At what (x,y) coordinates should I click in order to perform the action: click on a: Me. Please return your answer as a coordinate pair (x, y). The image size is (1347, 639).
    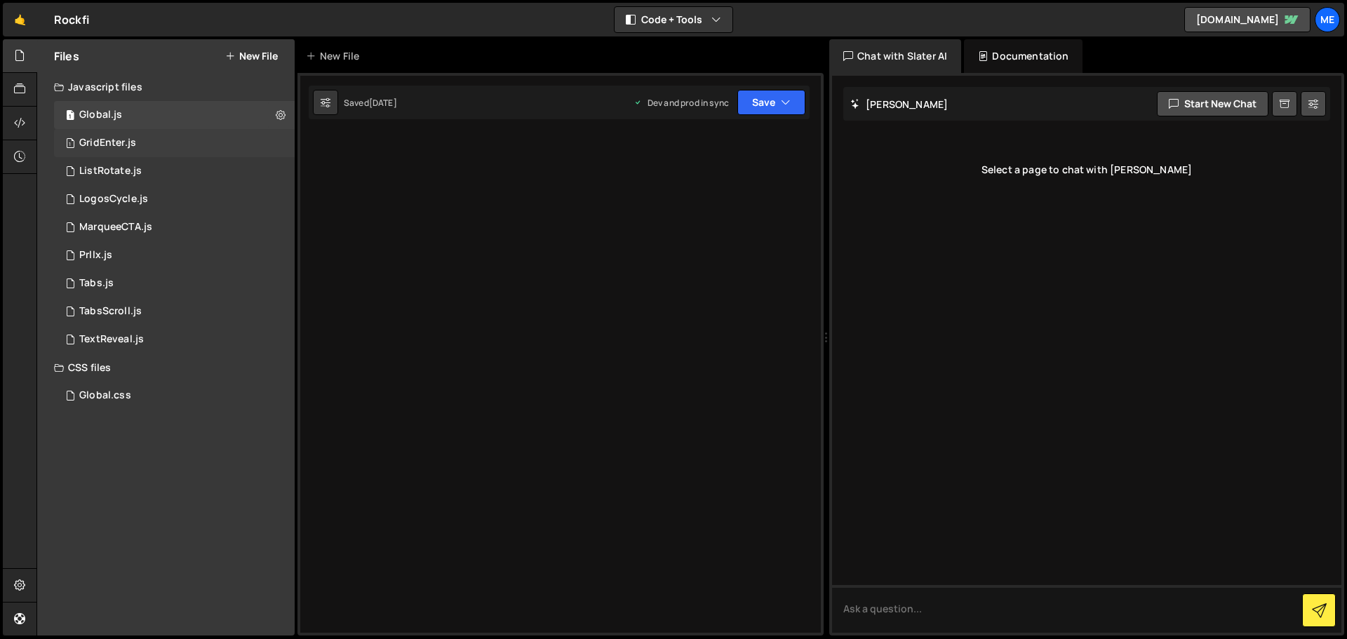
    Looking at the image, I should click on (1328, 20).